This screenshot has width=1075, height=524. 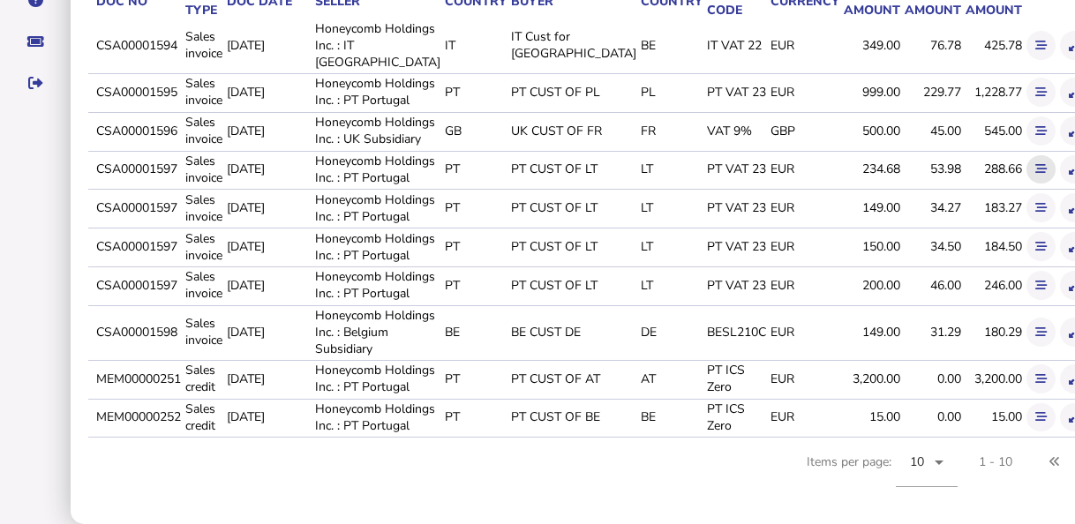 What do you see at coordinates (992, 284) in the screenshot?
I see `td: 246.00` at bounding box center [992, 284].